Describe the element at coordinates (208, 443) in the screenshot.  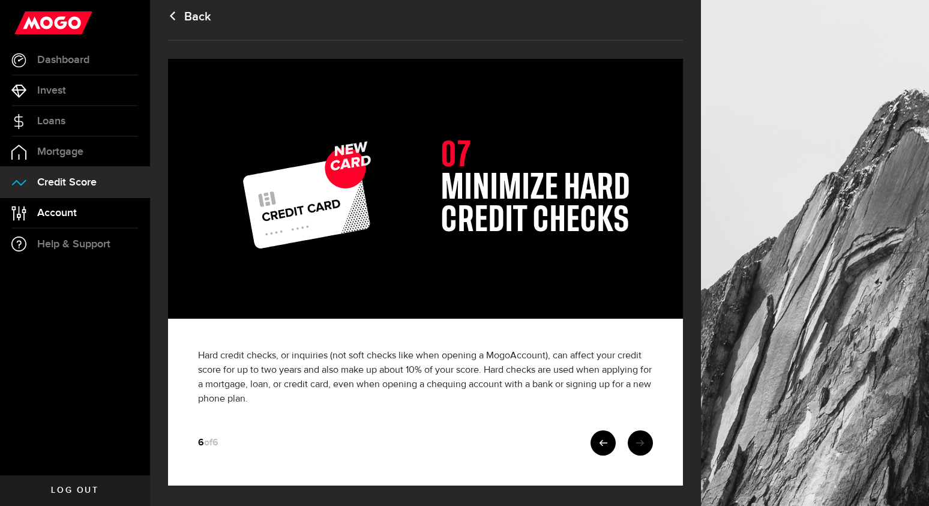
I see `span: of` at that location.